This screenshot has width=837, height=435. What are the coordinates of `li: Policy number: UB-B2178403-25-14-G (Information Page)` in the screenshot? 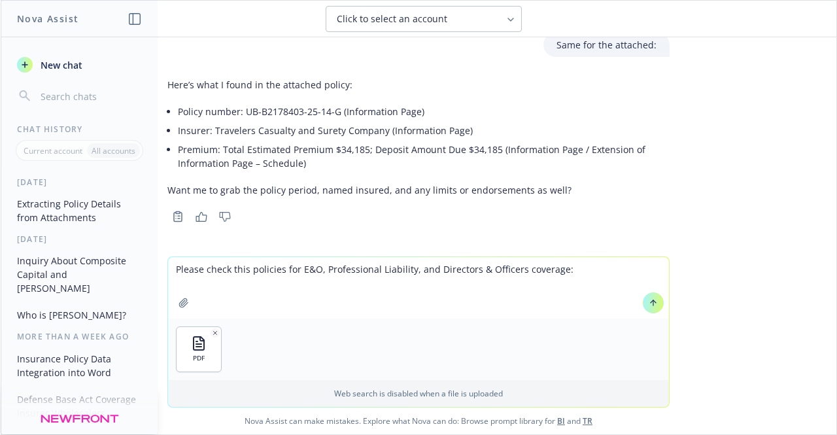 It's located at (424, 111).